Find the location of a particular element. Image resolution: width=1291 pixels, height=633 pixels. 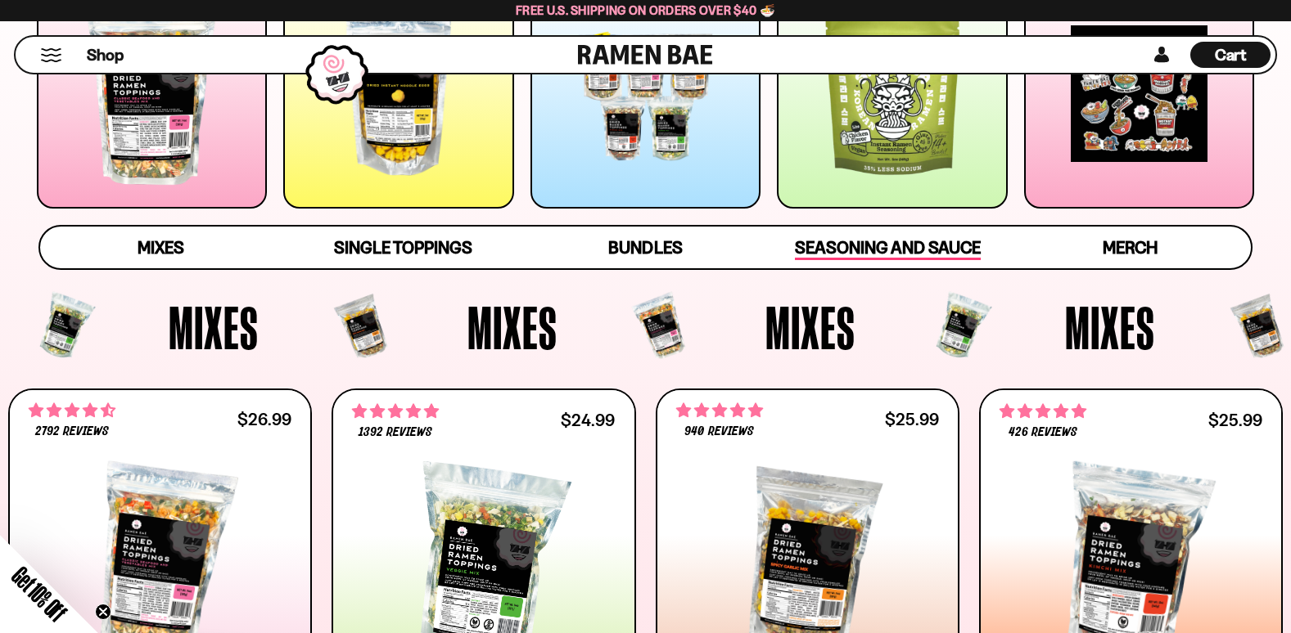

a: Mixes is located at coordinates (161, 247).